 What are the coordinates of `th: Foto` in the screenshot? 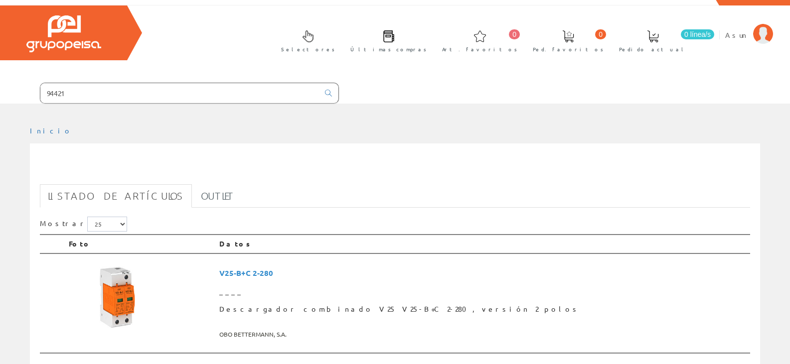 It's located at (140, 244).